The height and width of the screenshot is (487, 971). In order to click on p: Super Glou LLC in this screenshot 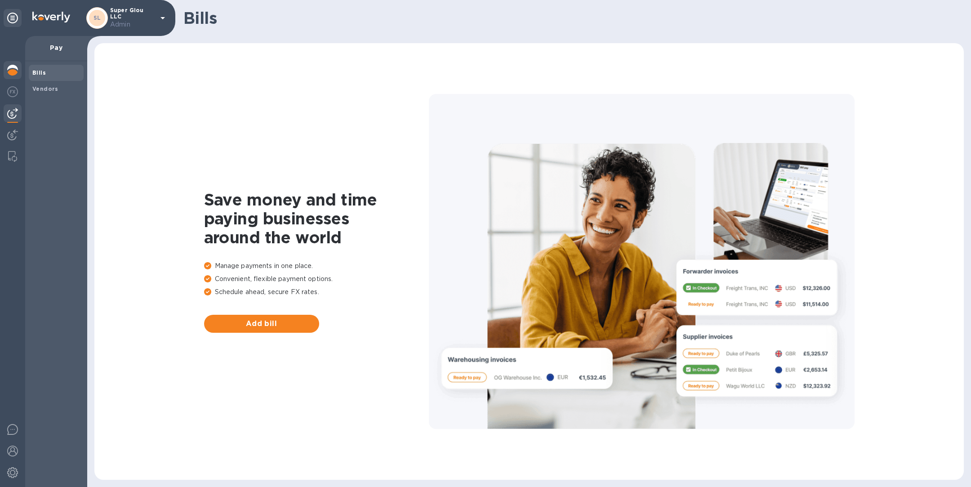, I will do `click(133, 18)`.